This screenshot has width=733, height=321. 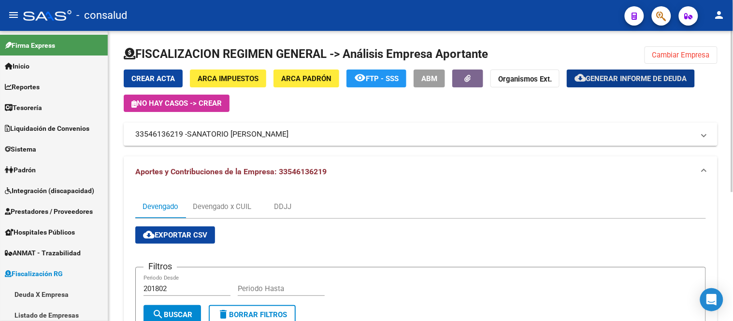 What do you see at coordinates (17, 66) in the screenshot?
I see `span: Inicio` at bounding box center [17, 66].